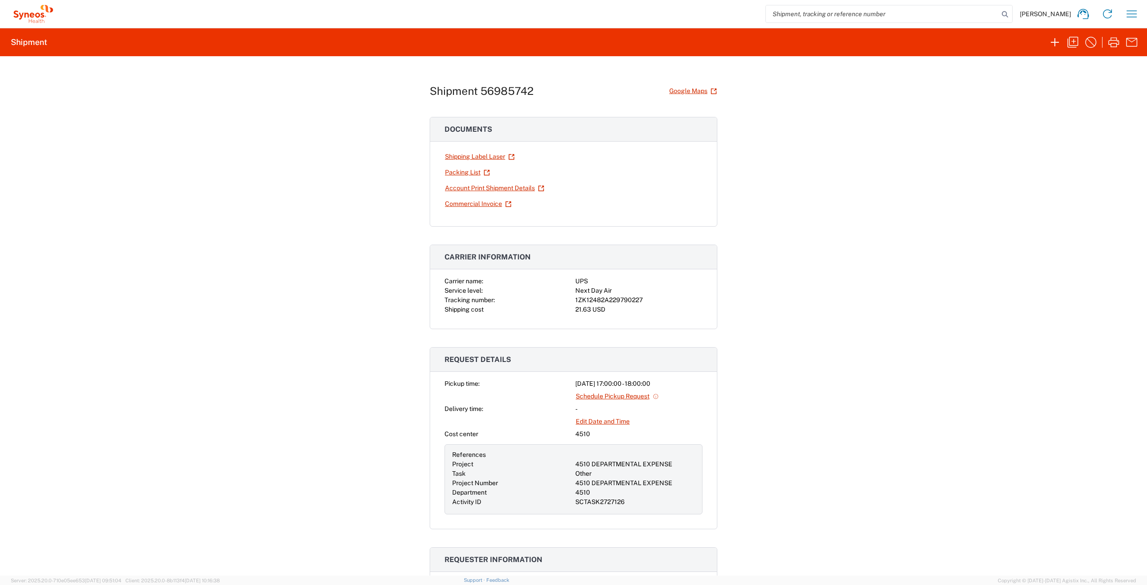 The image size is (1147, 585). What do you see at coordinates (512, 492) in the screenshot?
I see `div: Department` at bounding box center [512, 492].